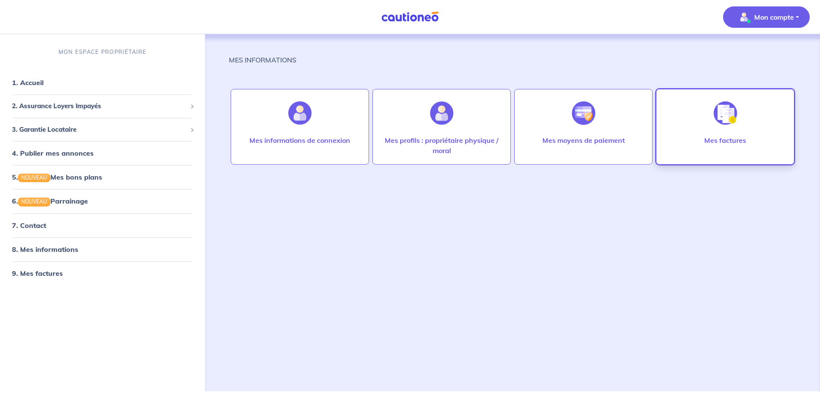 The image size is (820, 393). Describe the element at coordinates (29, 225) in the screenshot. I see `a: 7. Contact` at that location.